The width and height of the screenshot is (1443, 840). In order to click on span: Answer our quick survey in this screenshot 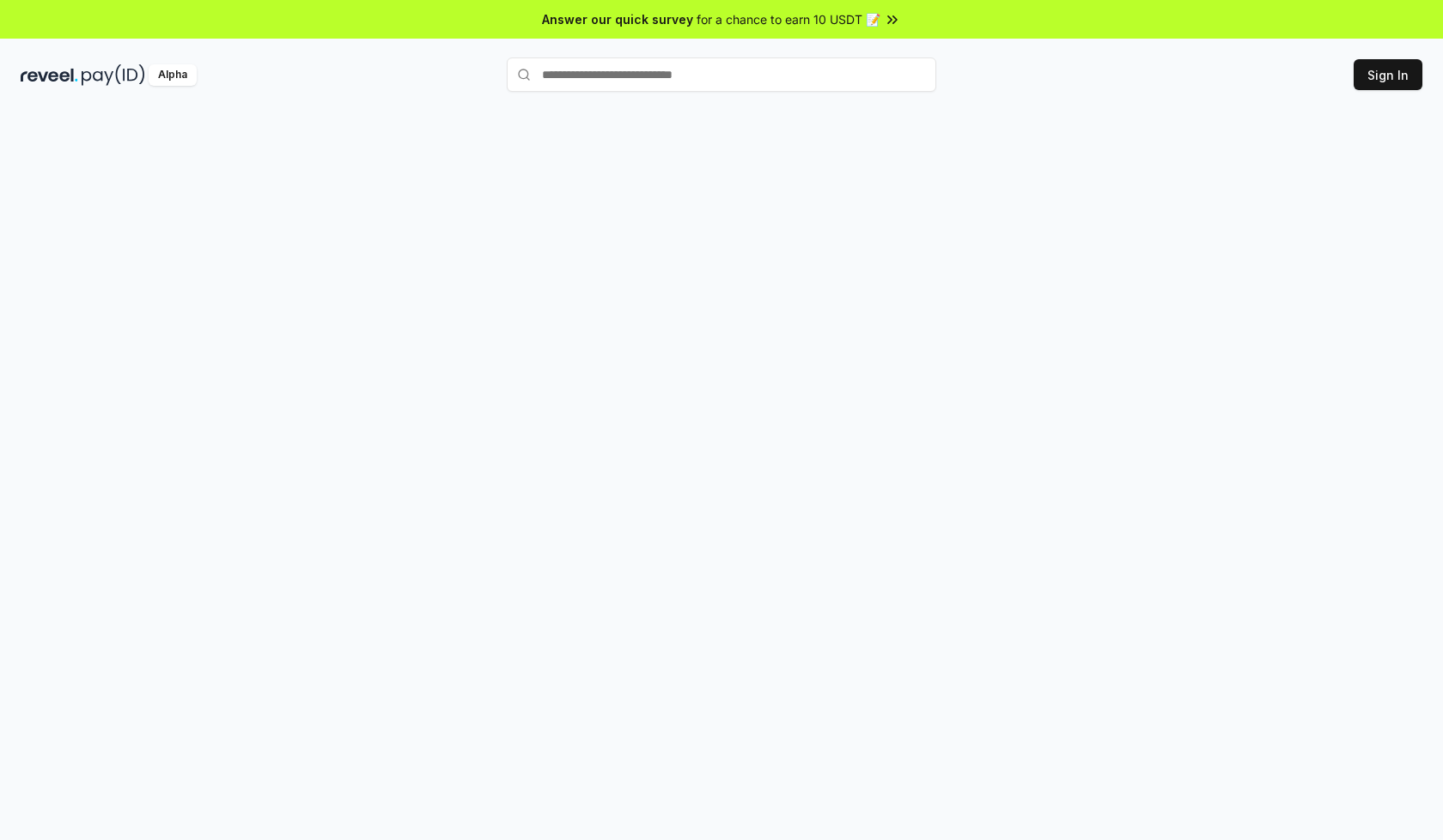, I will do `click(617, 19)`.